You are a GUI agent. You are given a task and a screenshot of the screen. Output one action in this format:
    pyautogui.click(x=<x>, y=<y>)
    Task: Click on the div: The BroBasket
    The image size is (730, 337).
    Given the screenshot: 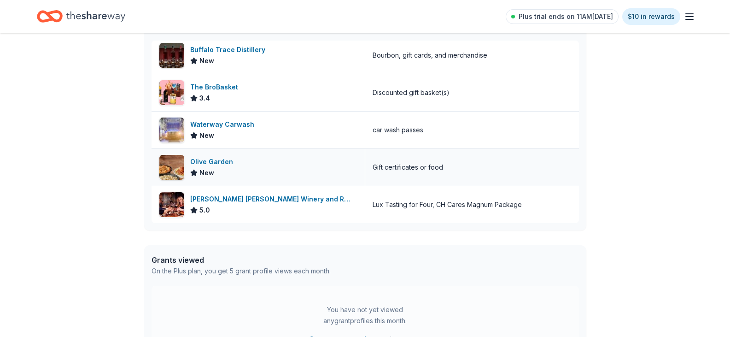 What is the action you would take?
    pyautogui.click(x=216, y=87)
    